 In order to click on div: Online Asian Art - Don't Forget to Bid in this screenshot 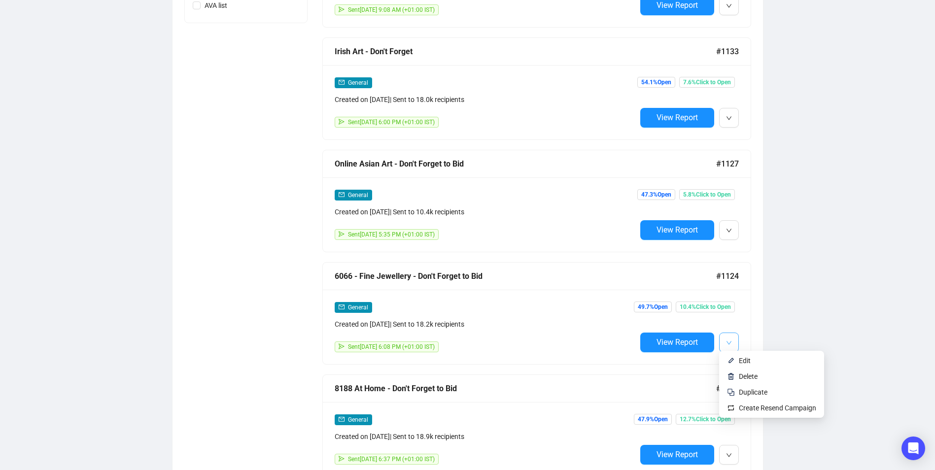, I will do `click(525, 164)`.